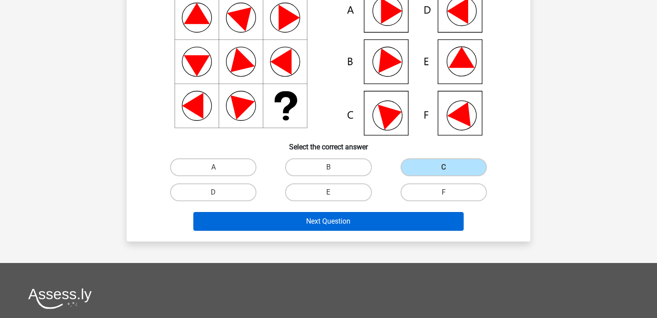  Describe the element at coordinates (444, 167) in the screenshot. I see `label: C` at that location.